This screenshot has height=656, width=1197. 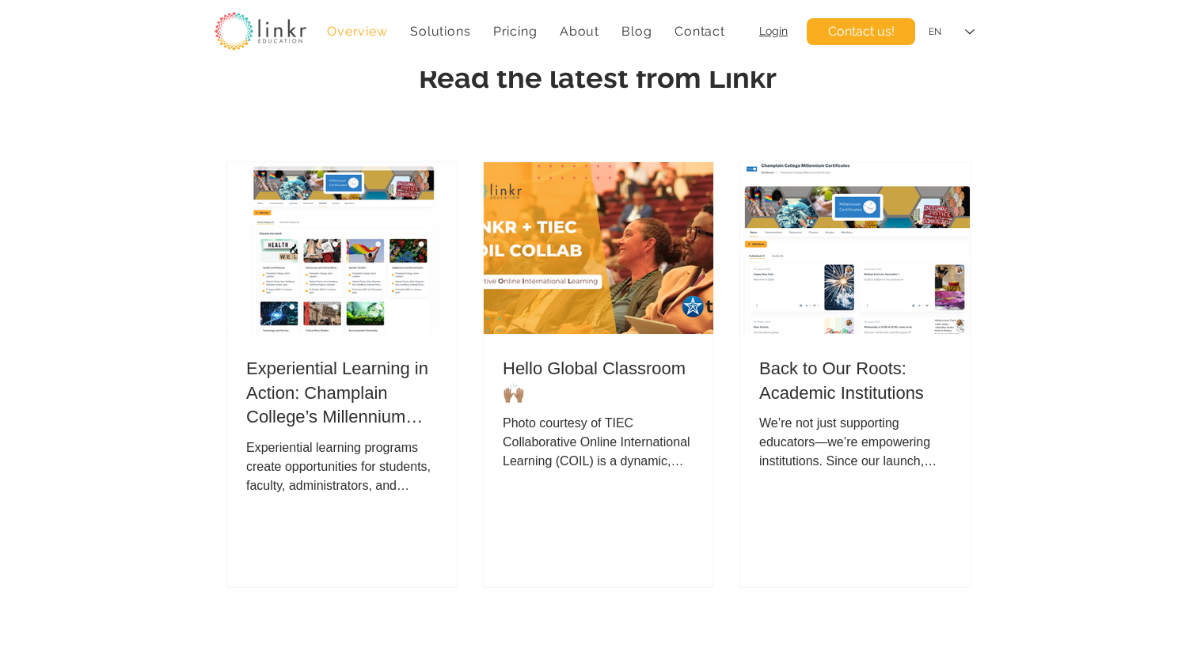 What do you see at coordinates (440, 31) in the screenshot?
I see `div: Solutions` at bounding box center [440, 31].